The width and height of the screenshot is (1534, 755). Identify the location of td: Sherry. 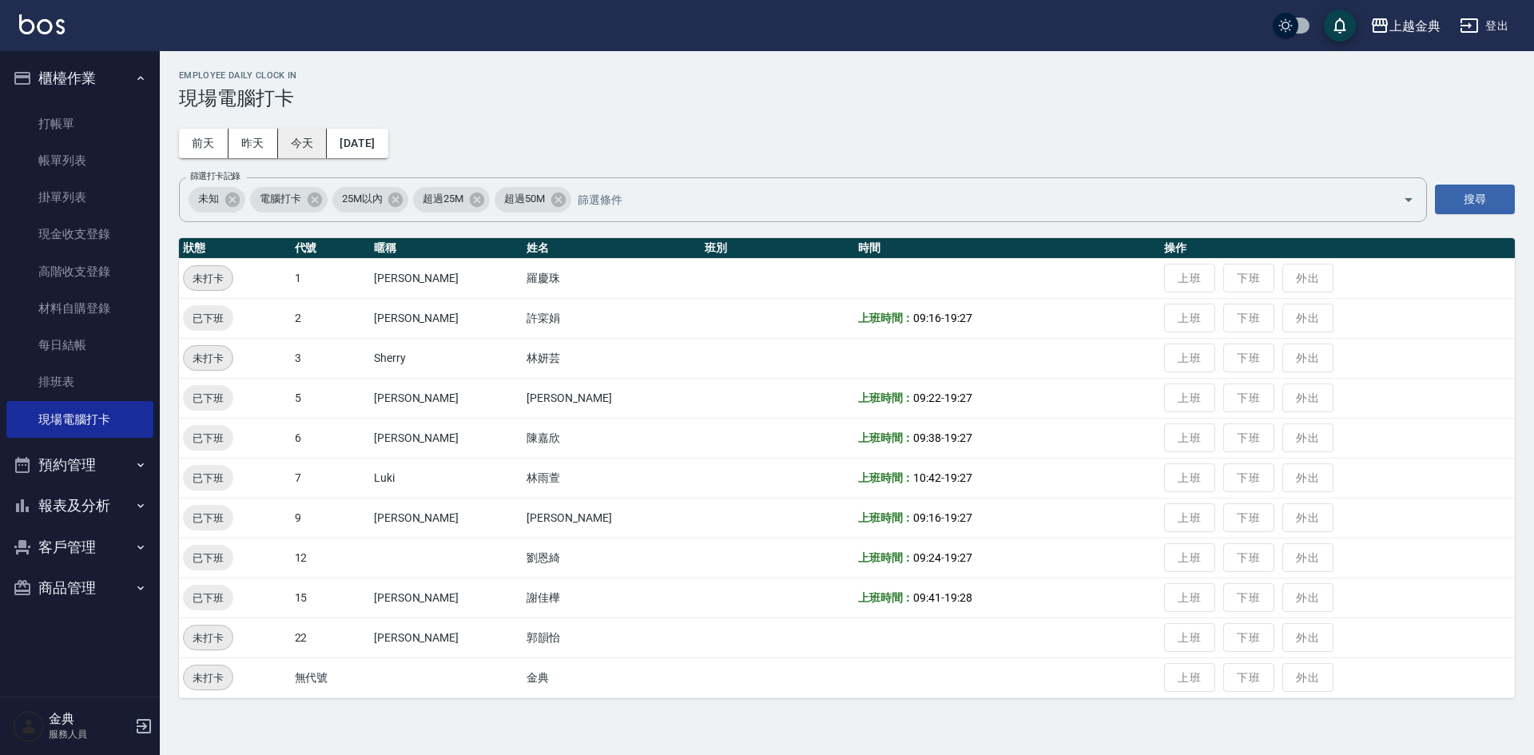
(447, 358).